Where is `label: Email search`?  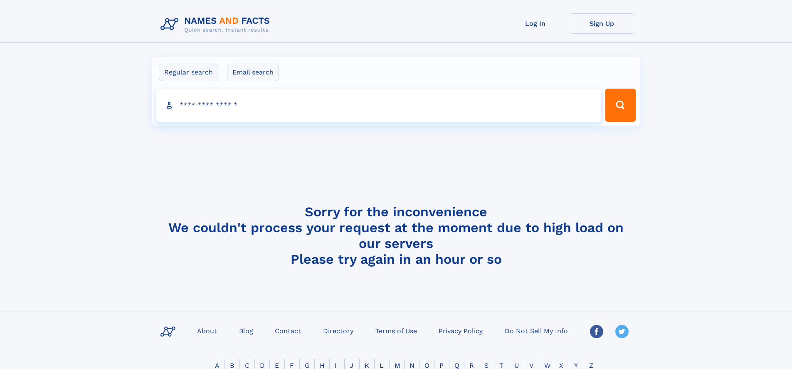
label: Email search is located at coordinates (253, 72).